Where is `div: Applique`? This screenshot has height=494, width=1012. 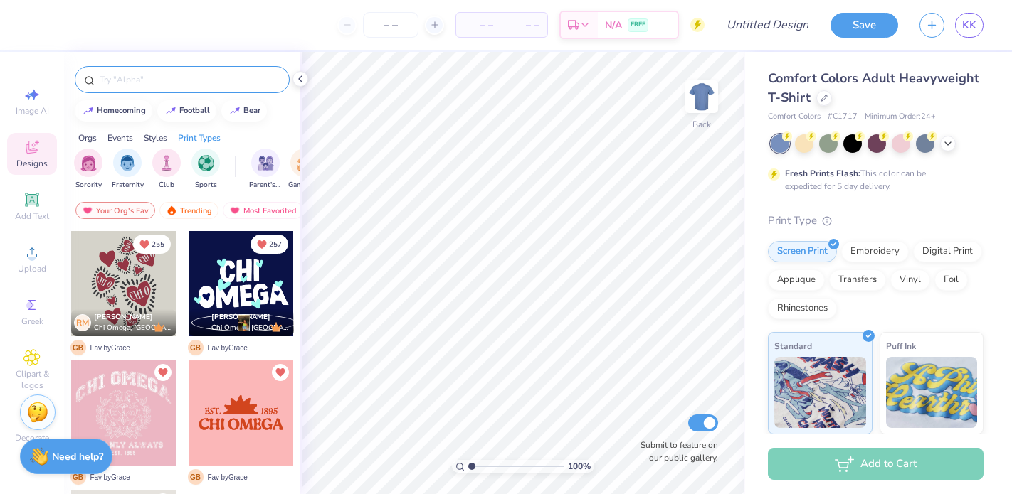
div: Applique is located at coordinates (796, 280).